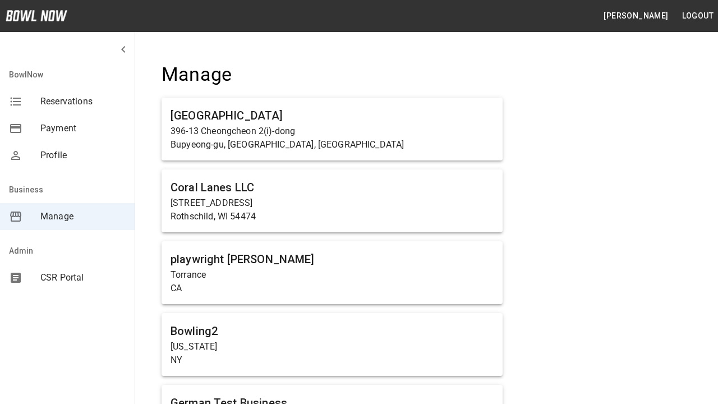  I want to click on span: Reservations, so click(83, 102).